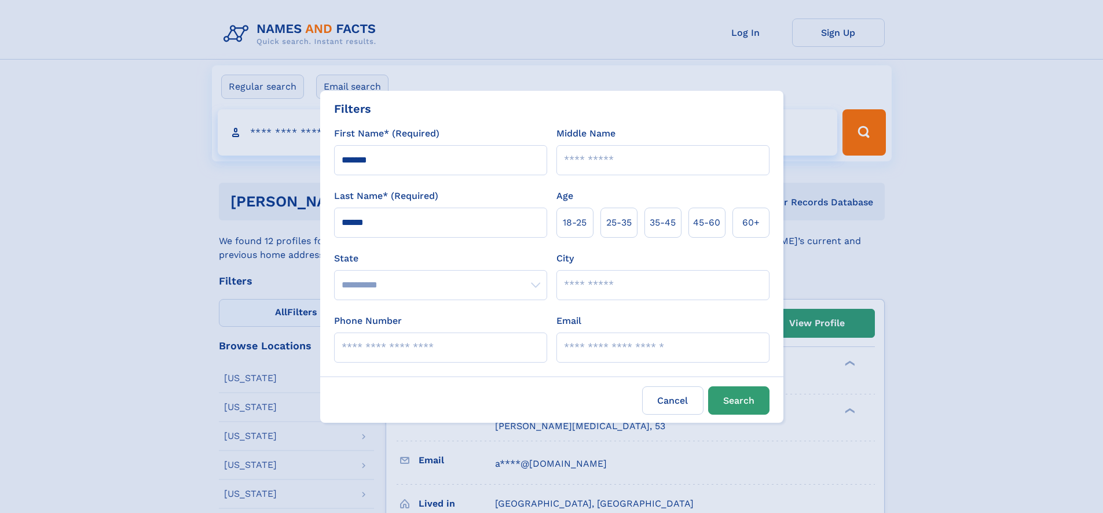 This screenshot has height=513, width=1103. I want to click on div: Filters, so click(353, 109).